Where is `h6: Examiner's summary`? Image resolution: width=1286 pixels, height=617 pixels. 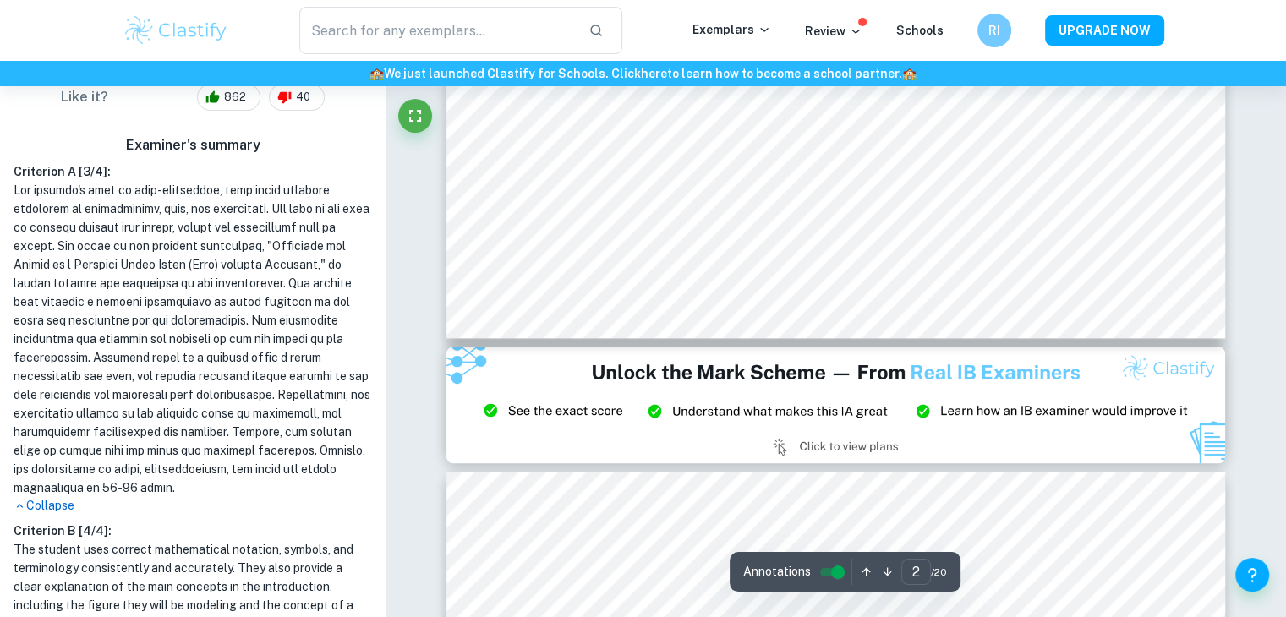 h6: Examiner's summary is located at coordinates (193, 145).